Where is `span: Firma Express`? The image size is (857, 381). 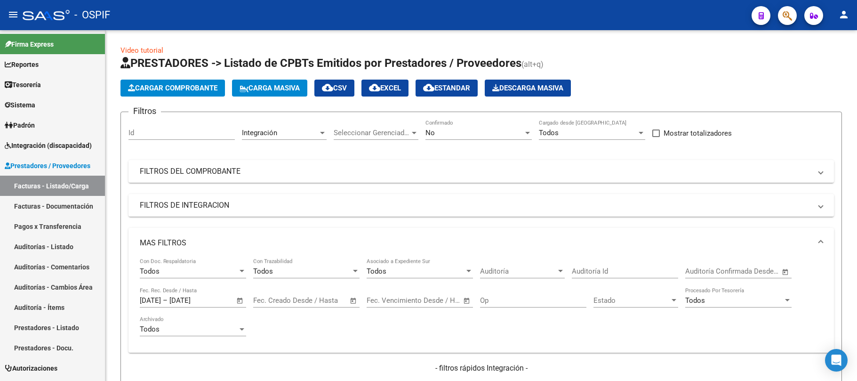 span: Firma Express is located at coordinates (29, 44).